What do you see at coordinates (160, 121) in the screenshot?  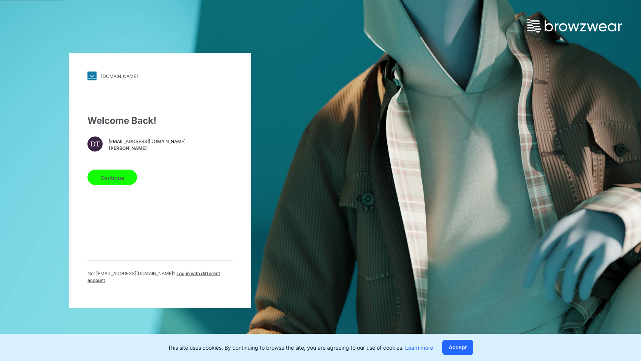 I see `div: Welcome Back!` at bounding box center [160, 121].